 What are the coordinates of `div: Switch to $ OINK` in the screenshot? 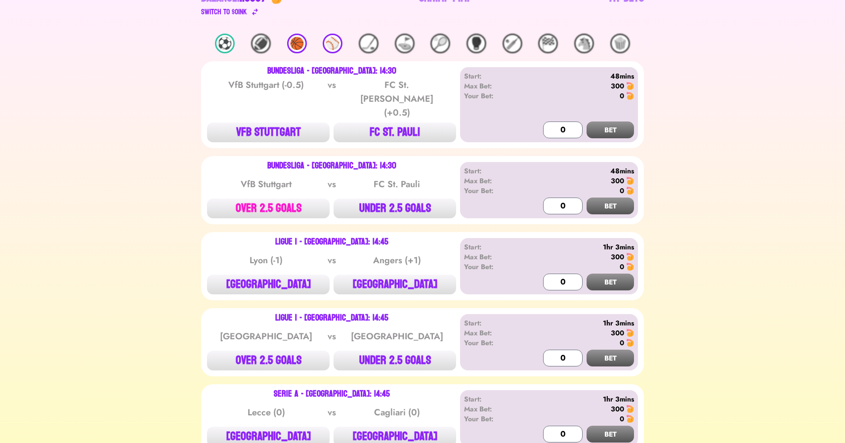 It's located at (224, 12).